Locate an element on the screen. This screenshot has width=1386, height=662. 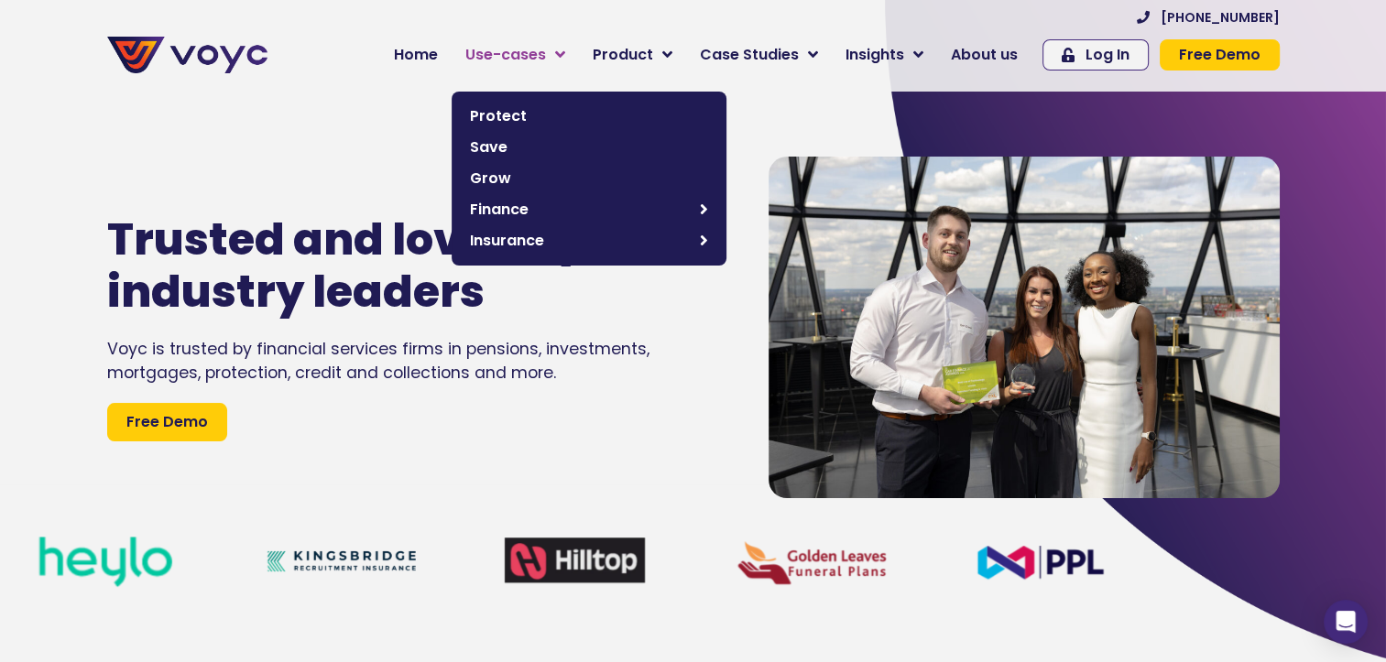
span: Case Studies is located at coordinates (749, 55).